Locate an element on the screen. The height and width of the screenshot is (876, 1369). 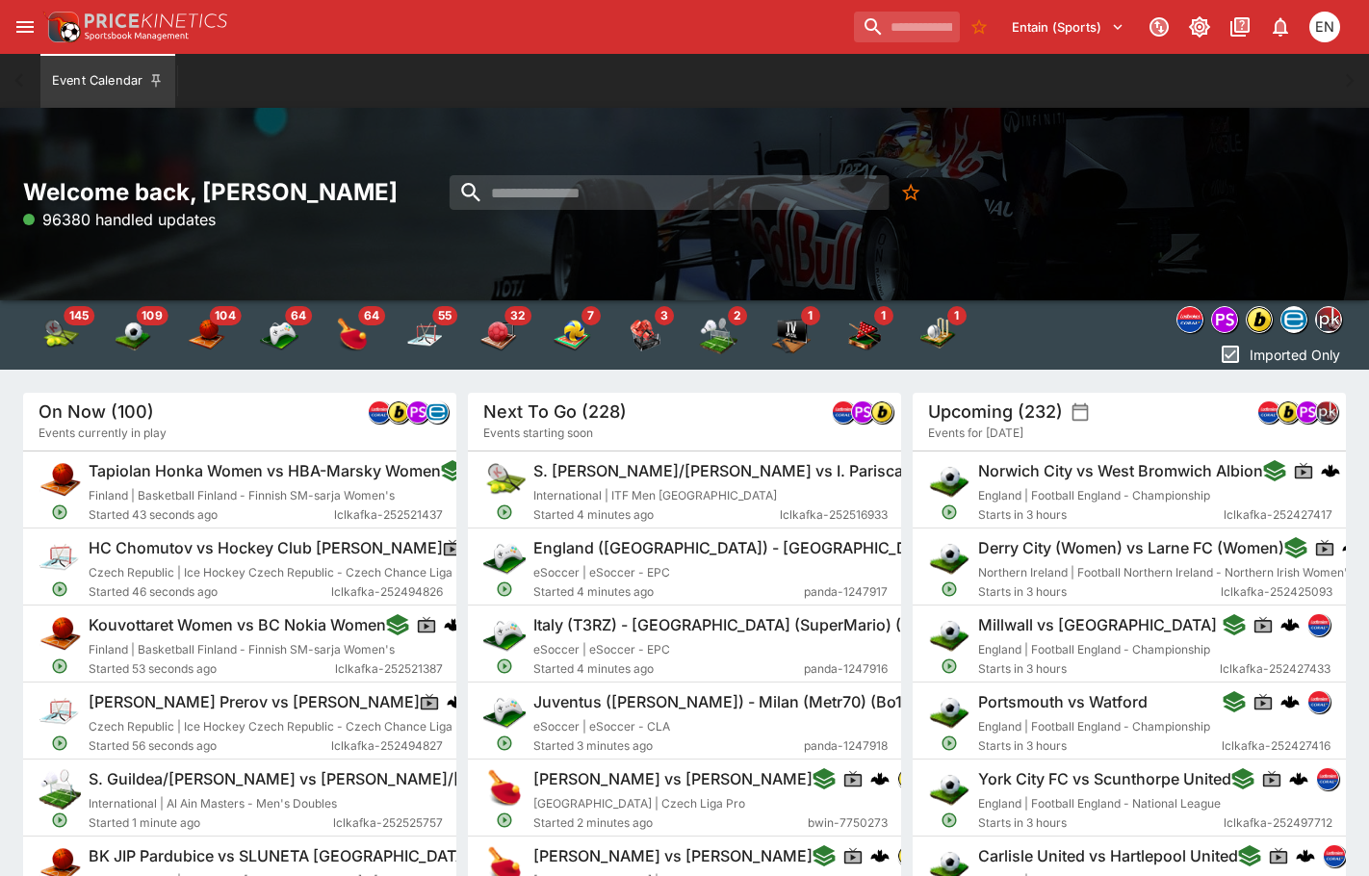
img: handball is located at coordinates (499, 335).